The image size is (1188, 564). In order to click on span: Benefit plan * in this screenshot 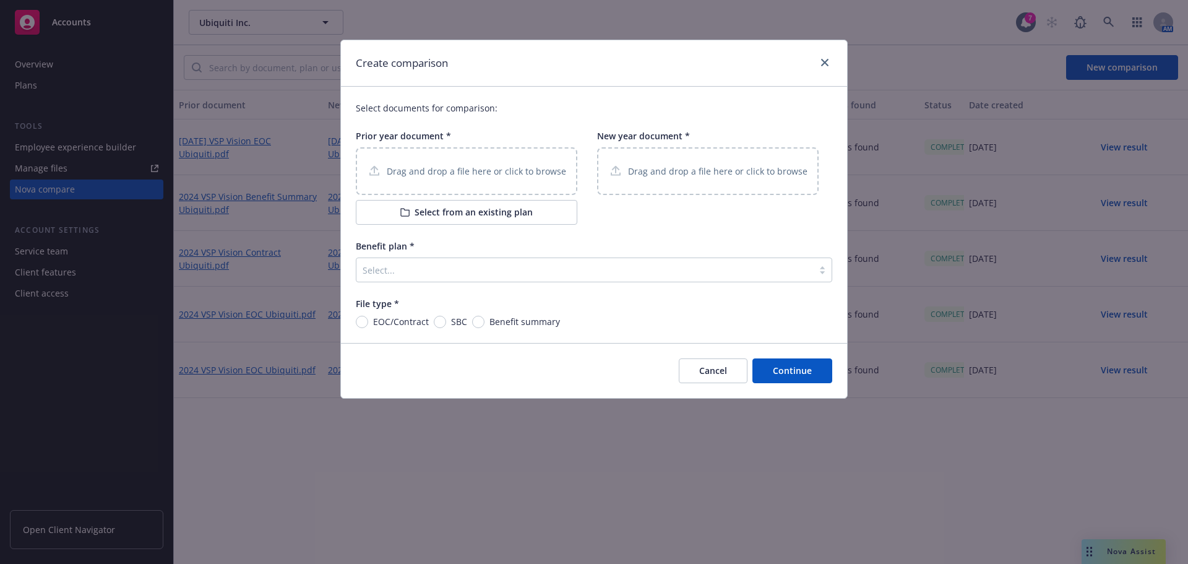, I will do `click(385, 246)`.